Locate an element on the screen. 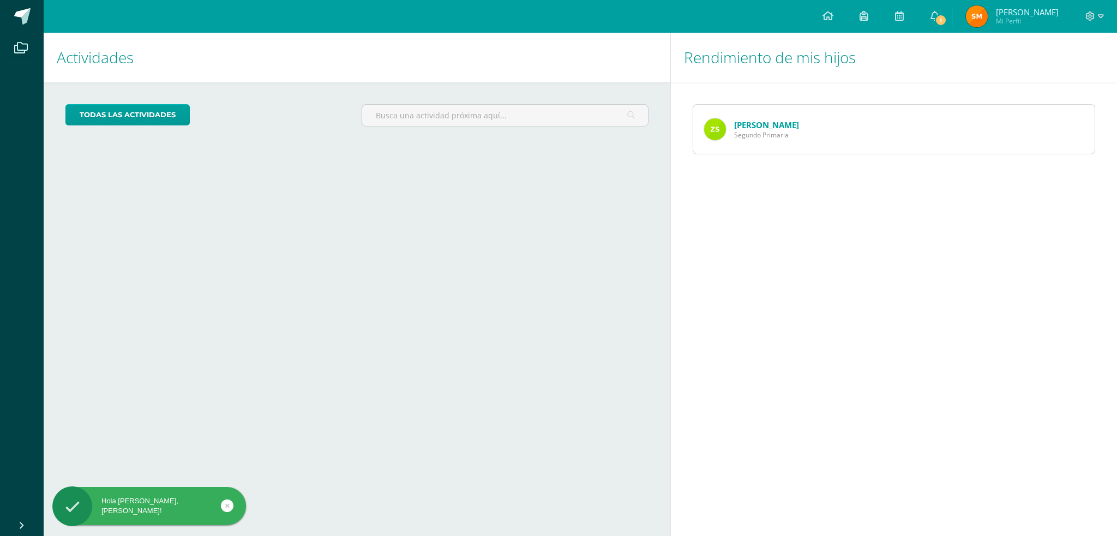 The height and width of the screenshot is (536, 1117). input: Busca una actividad próxima aquí... is located at coordinates (505, 115).